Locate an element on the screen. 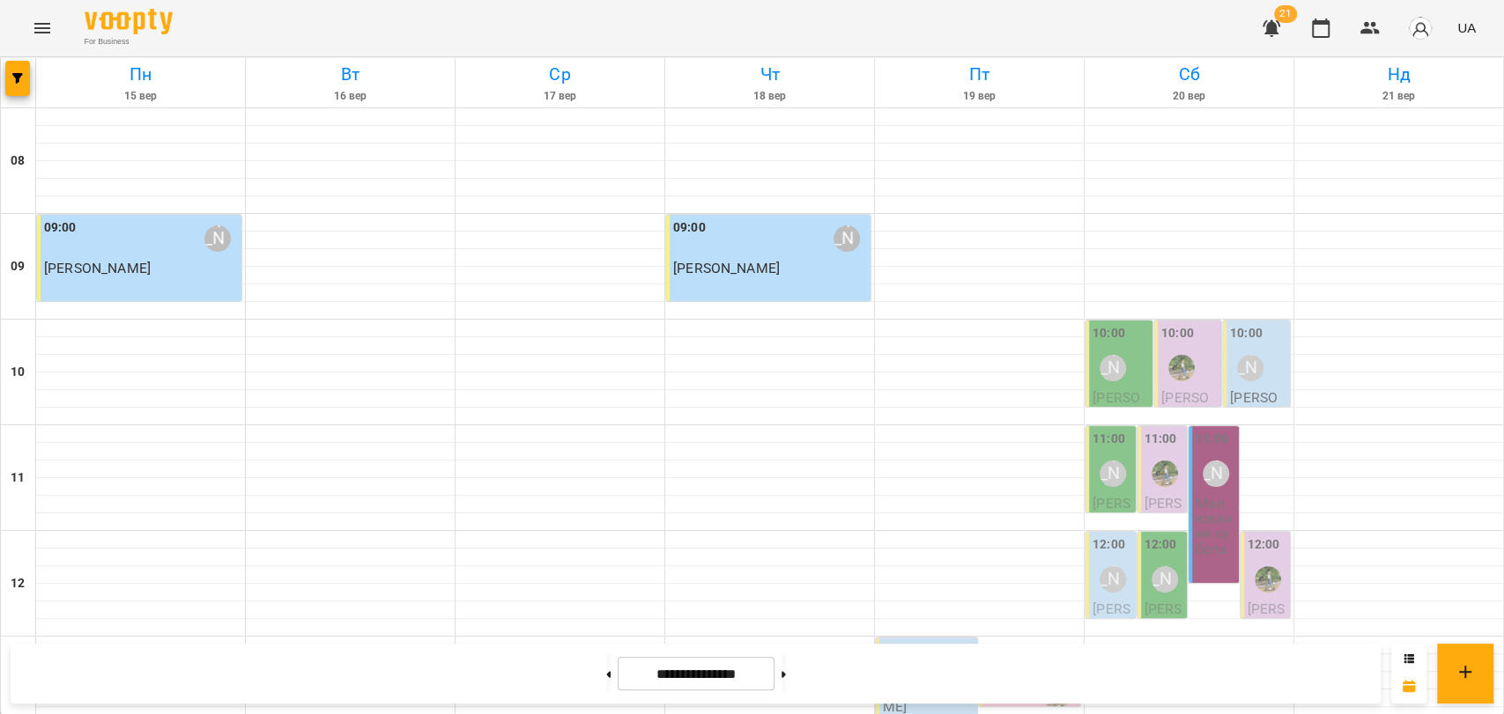 This screenshot has height=714, width=1504. h6: Пн is located at coordinates (140, 74).